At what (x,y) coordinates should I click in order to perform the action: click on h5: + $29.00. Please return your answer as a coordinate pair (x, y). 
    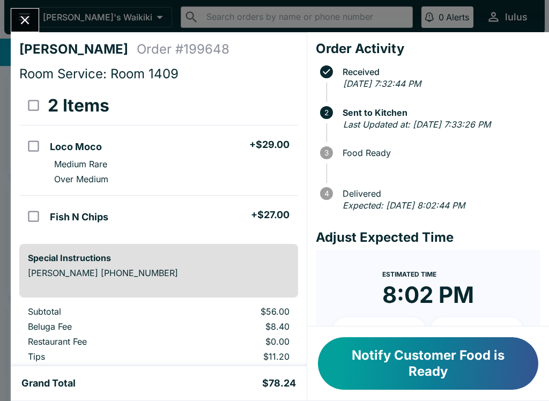
    Looking at the image, I should click on (269, 145).